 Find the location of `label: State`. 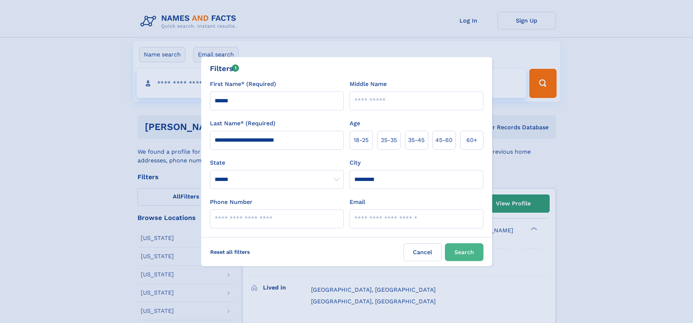

label: State is located at coordinates (277, 163).